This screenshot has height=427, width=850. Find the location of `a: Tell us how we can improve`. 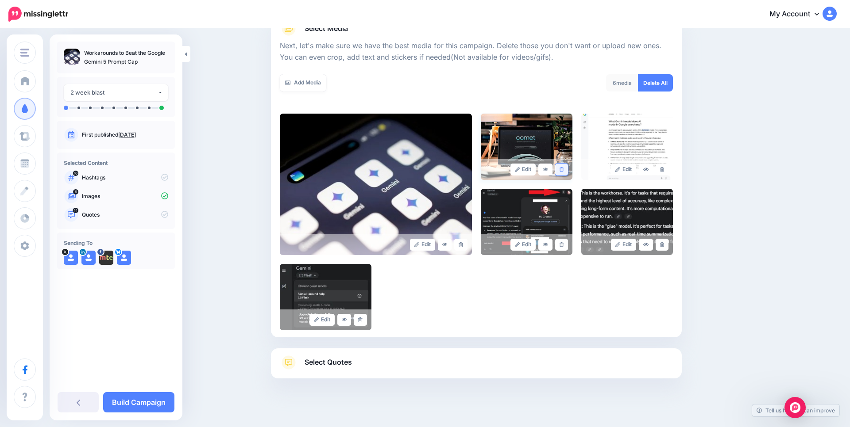

a: Tell us how we can improve is located at coordinates (795, 411).